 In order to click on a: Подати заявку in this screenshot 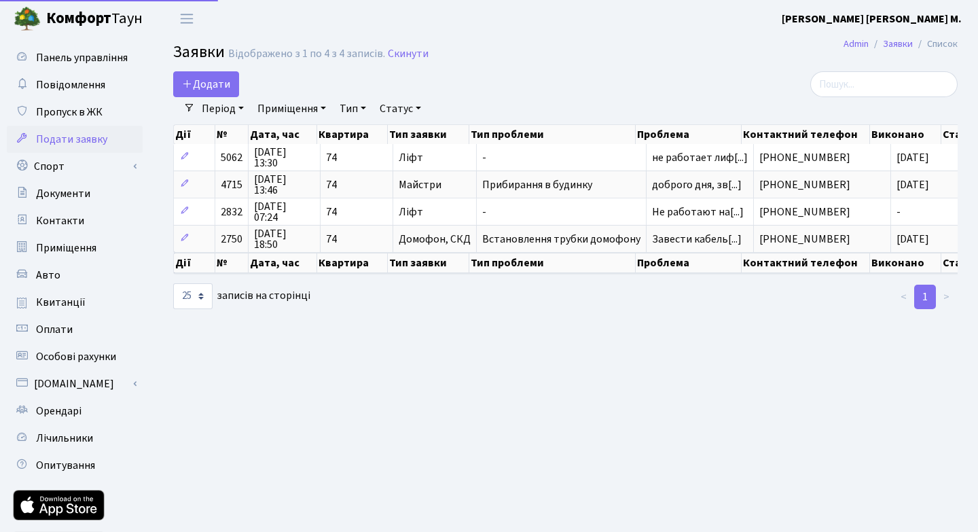, I will do `click(75, 139)`.